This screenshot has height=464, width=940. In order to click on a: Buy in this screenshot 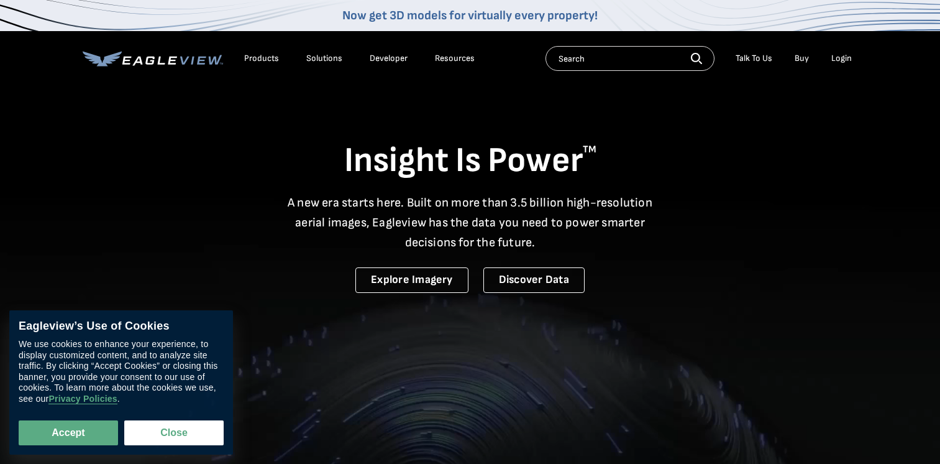, I will do `click(802, 58)`.